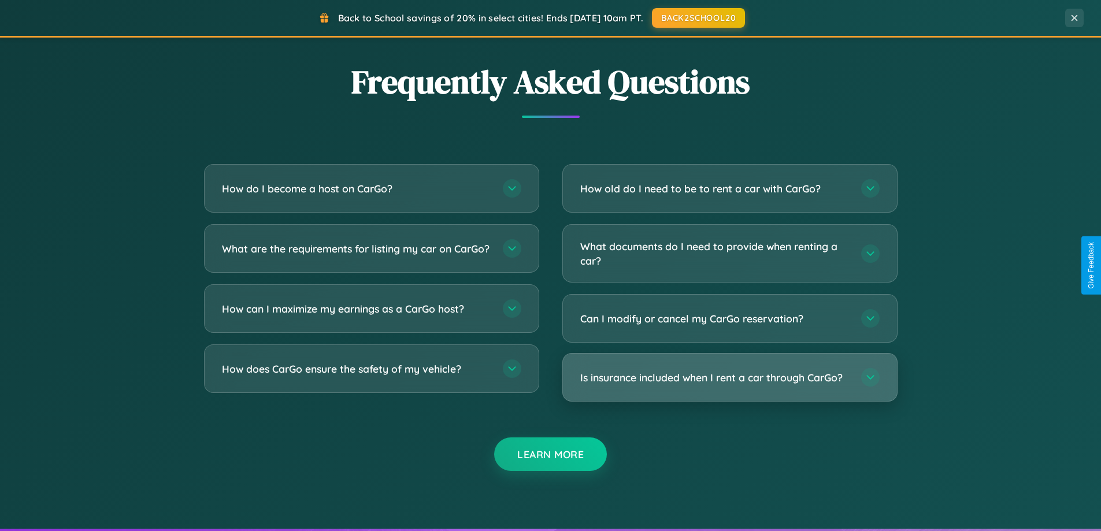 Image resolution: width=1101 pixels, height=531 pixels. Describe the element at coordinates (715, 253) in the screenshot. I see `h3: What documents do I need to provide when renting a car?` at that location.